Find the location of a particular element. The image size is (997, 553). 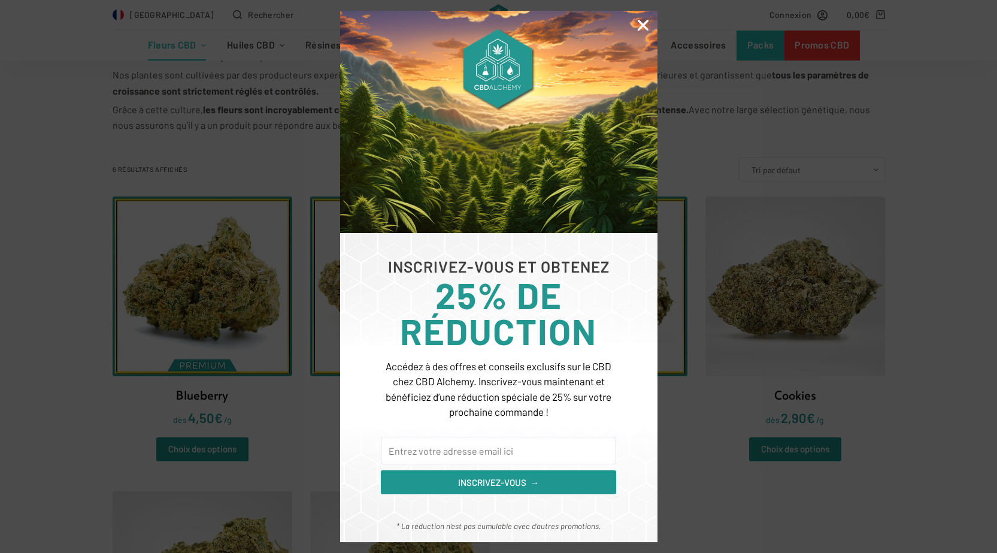

em: * La réduction n’est pas cumulable avec d’autres promotions. is located at coordinates (499, 526).